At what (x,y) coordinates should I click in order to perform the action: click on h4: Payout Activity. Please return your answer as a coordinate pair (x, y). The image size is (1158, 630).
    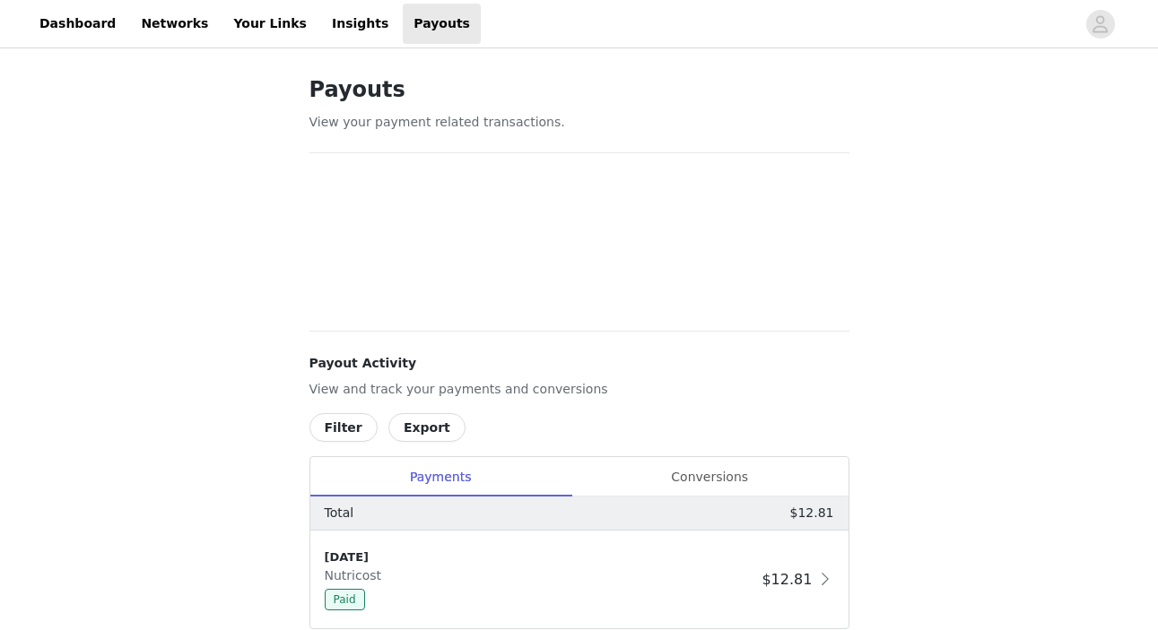
    Looking at the image, I should click on (579, 363).